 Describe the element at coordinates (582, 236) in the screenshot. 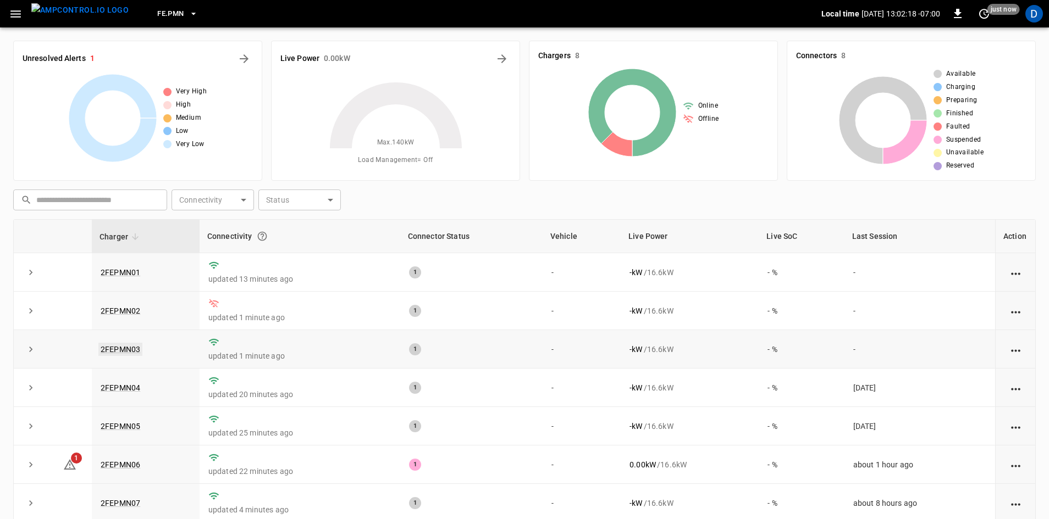

I see `th: Vehicle` at that location.